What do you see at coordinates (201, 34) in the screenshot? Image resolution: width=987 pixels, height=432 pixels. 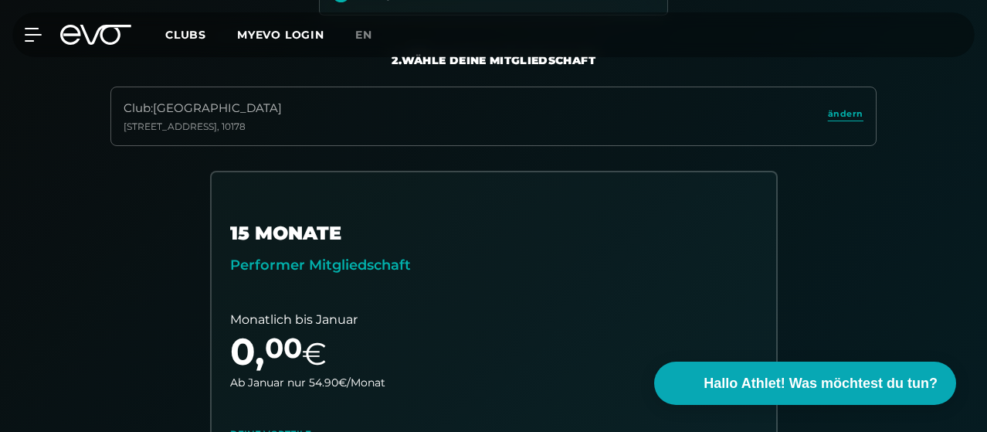 I see `a: Clubs` at bounding box center [201, 34].